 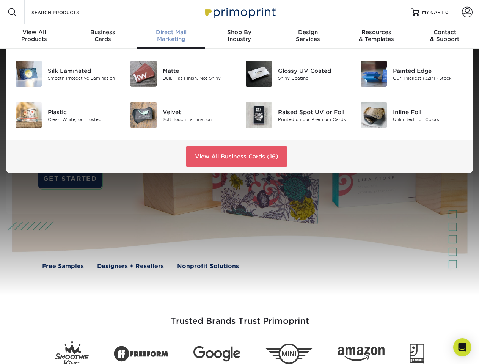 What do you see at coordinates (446, 12) in the screenshot?
I see `span: 0` at bounding box center [446, 12].